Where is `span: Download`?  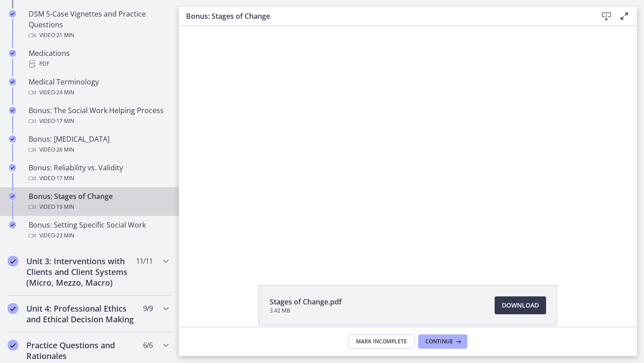 span: Download is located at coordinates (520, 306).